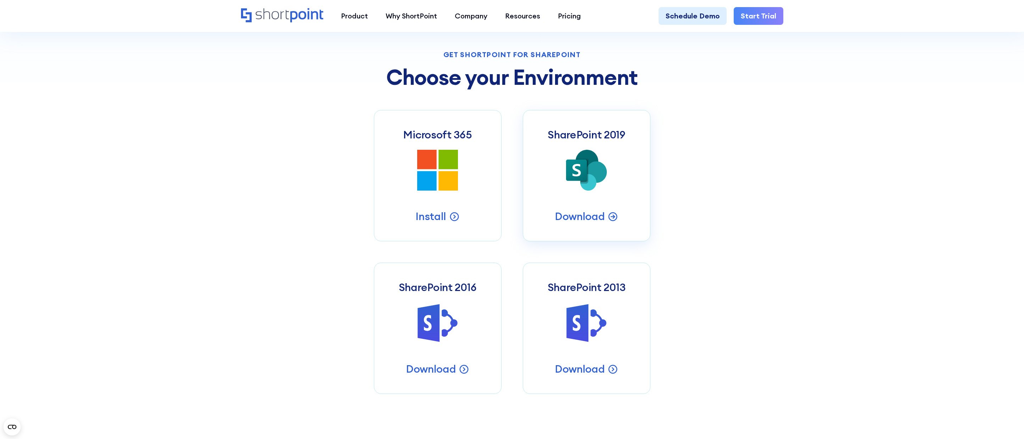  Describe the element at coordinates (523, 16) in the screenshot. I see `div: Resources` at that location.